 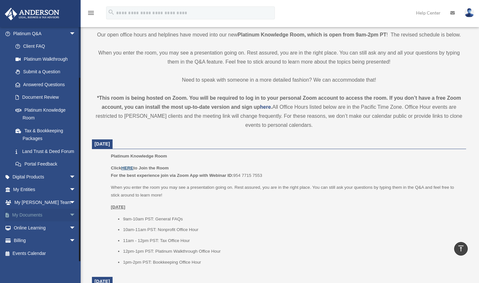 What do you see at coordinates (45, 228) in the screenshot?
I see `a: Online Learningarrow_drop_down` at bounding box center [45, 228].